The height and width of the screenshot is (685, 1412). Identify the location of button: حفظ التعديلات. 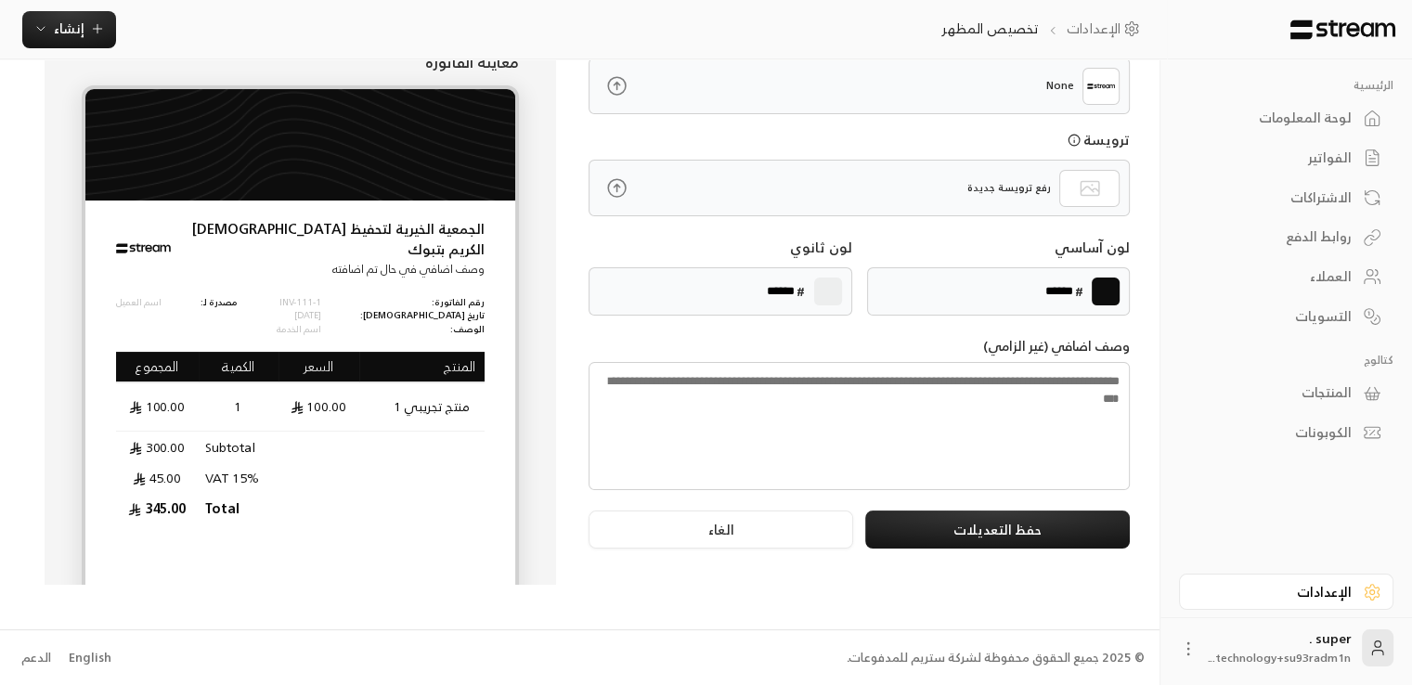
(997, 529).